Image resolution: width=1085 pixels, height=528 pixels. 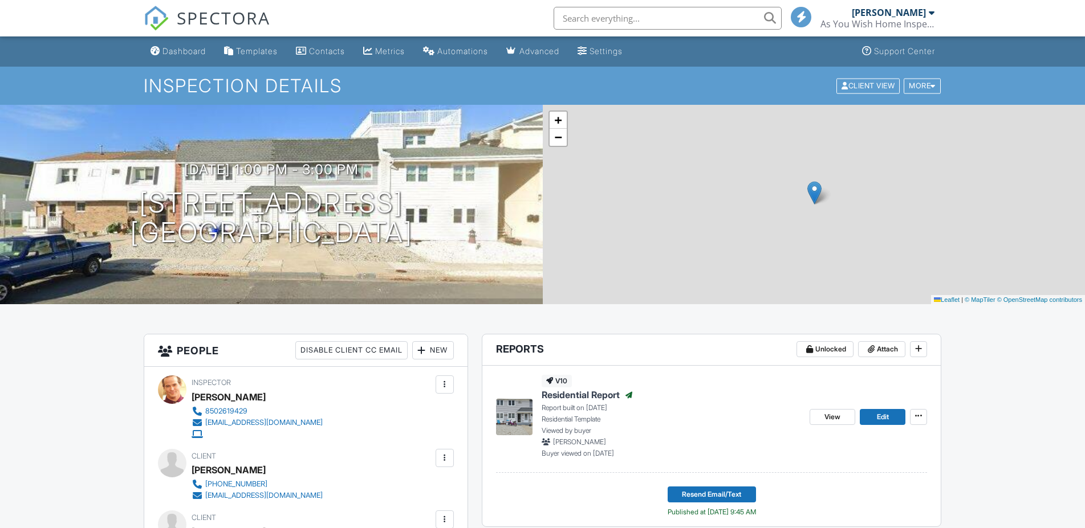 I want to click on div: Support Center, so click(x=904, y=51).